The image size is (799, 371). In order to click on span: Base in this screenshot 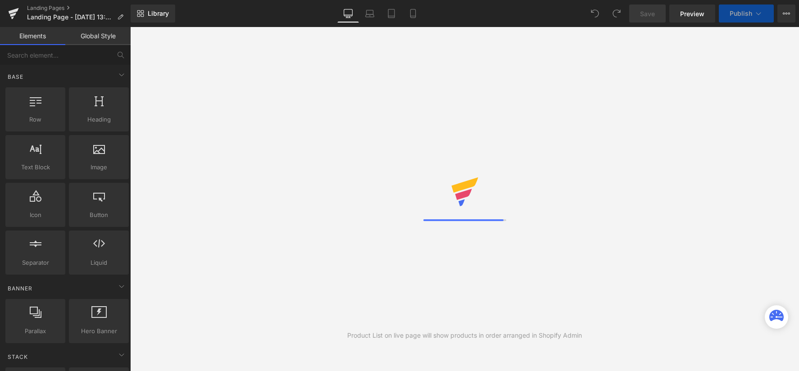, I will do `click(15, 77)`.